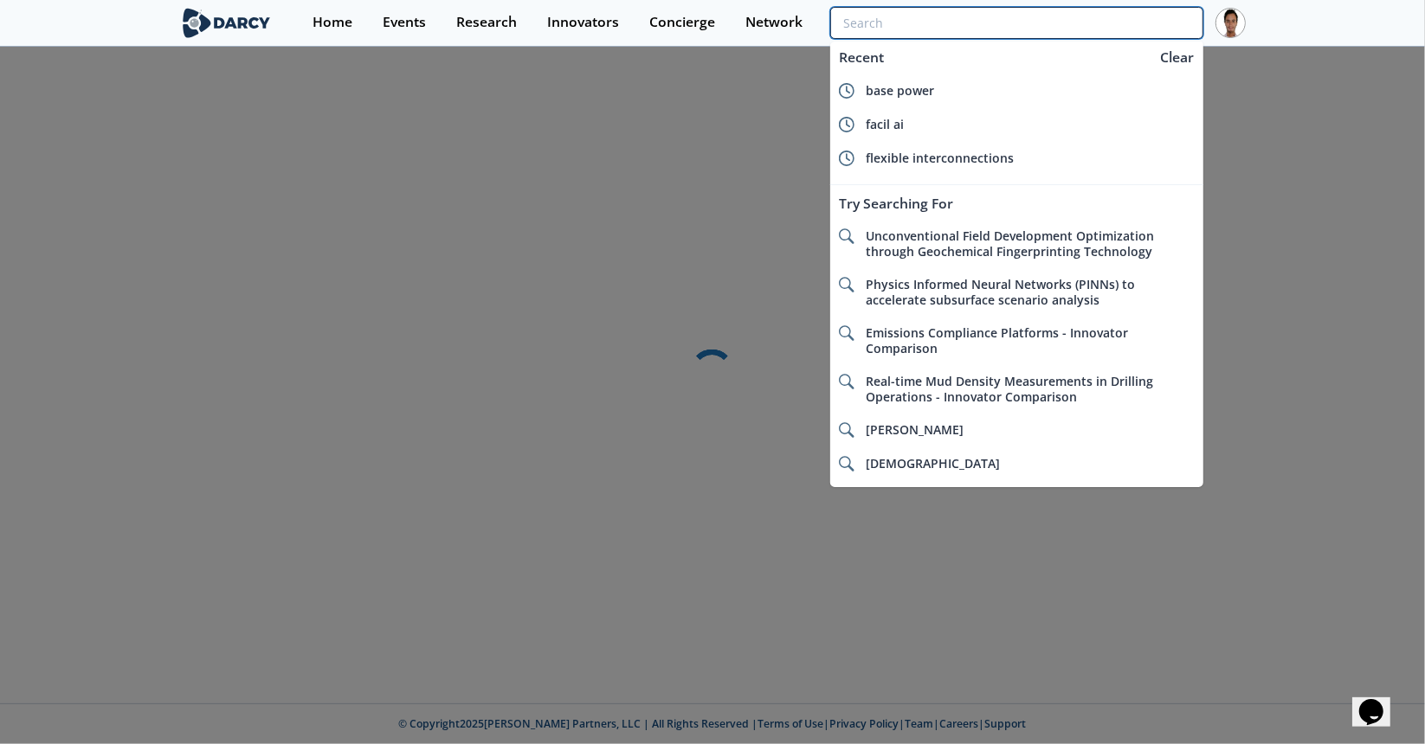 This screenshot has width=1425, height=744. Describe the element at coordinates (996, 340) in the screenshot. I see `span: Emissions Compliance Platforms - Innovator Comparison` at that location.